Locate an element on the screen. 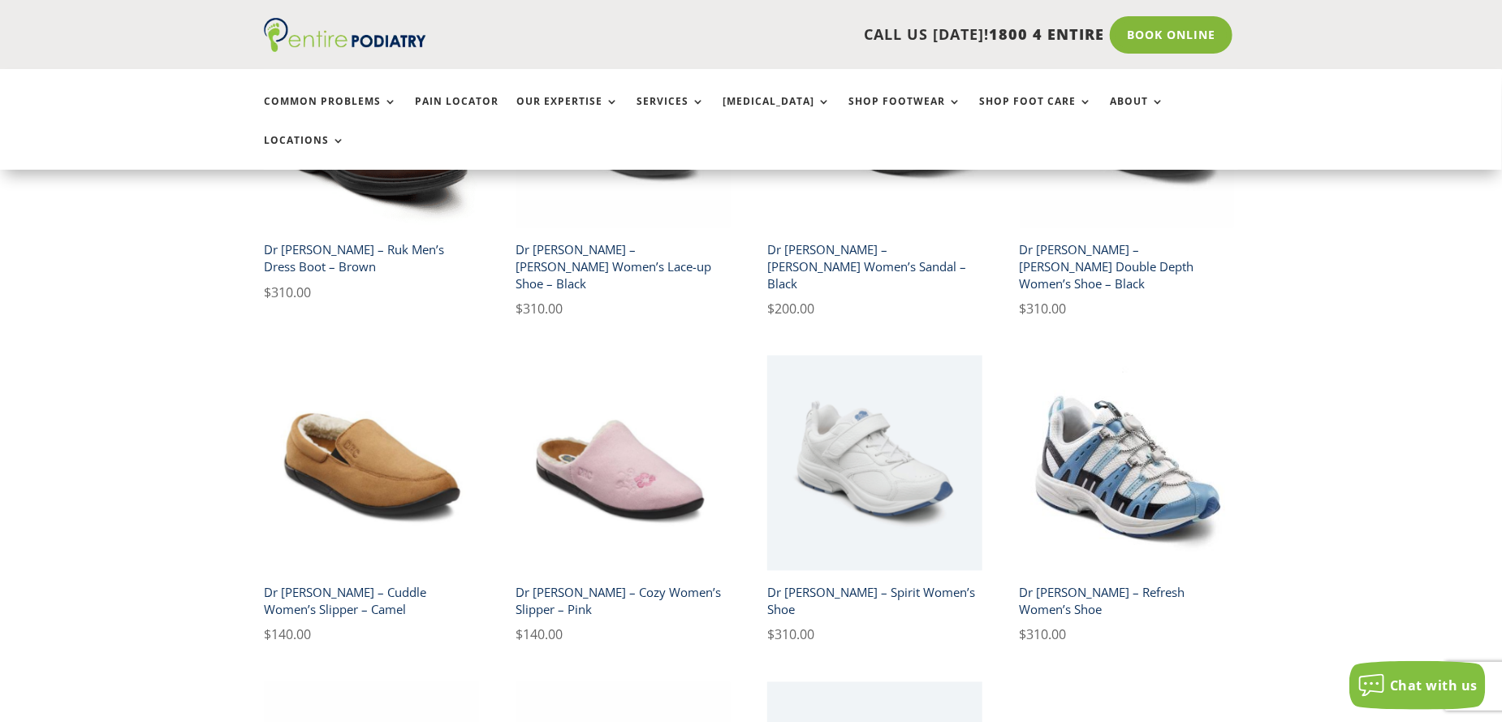 The height and width of the screenshot is (722, 1502). img: Dr Comfort Spirit White Athletic Shoe - Angle View is located at coordinates (874, 463).